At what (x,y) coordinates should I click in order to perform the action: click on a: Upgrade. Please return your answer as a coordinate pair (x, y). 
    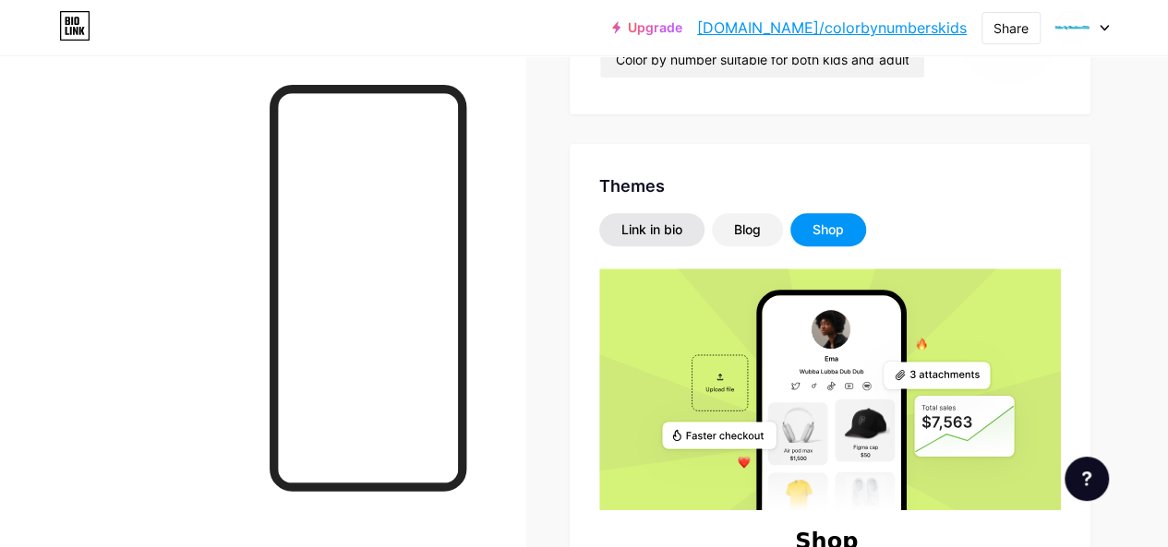
    Looking at the image, I should click on (647, 28).